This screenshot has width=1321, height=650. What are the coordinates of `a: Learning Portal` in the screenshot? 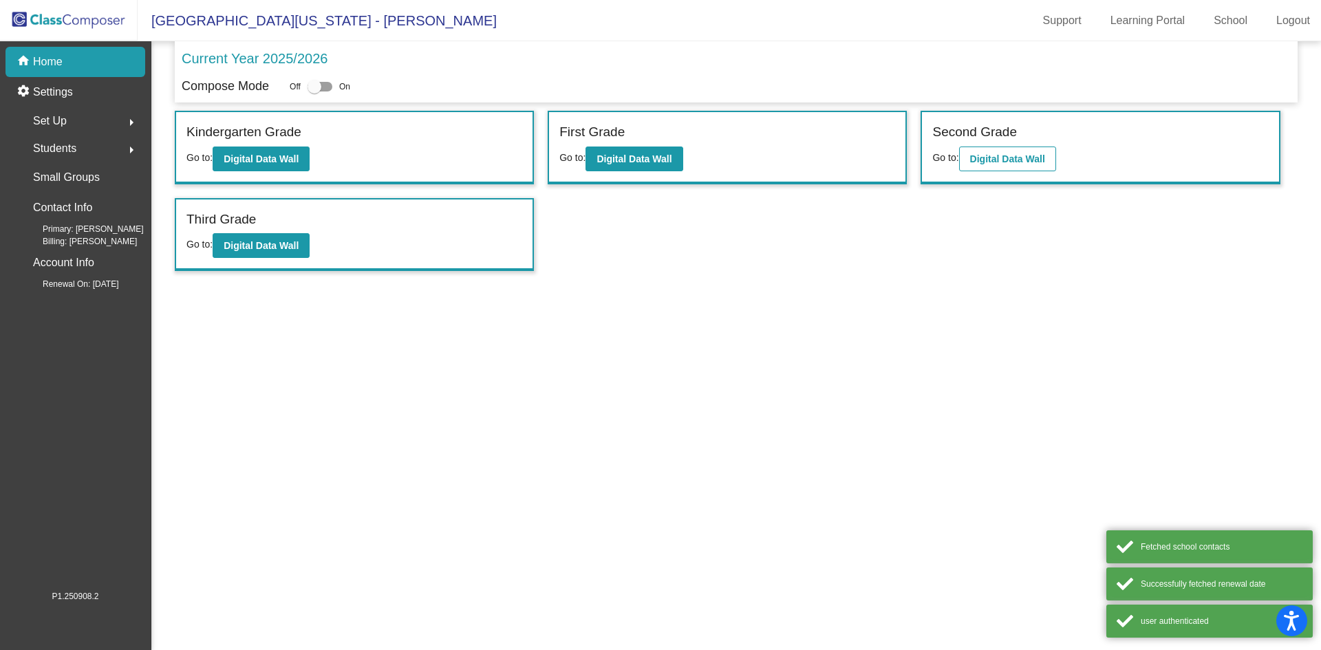 It's located at (1147, 21).